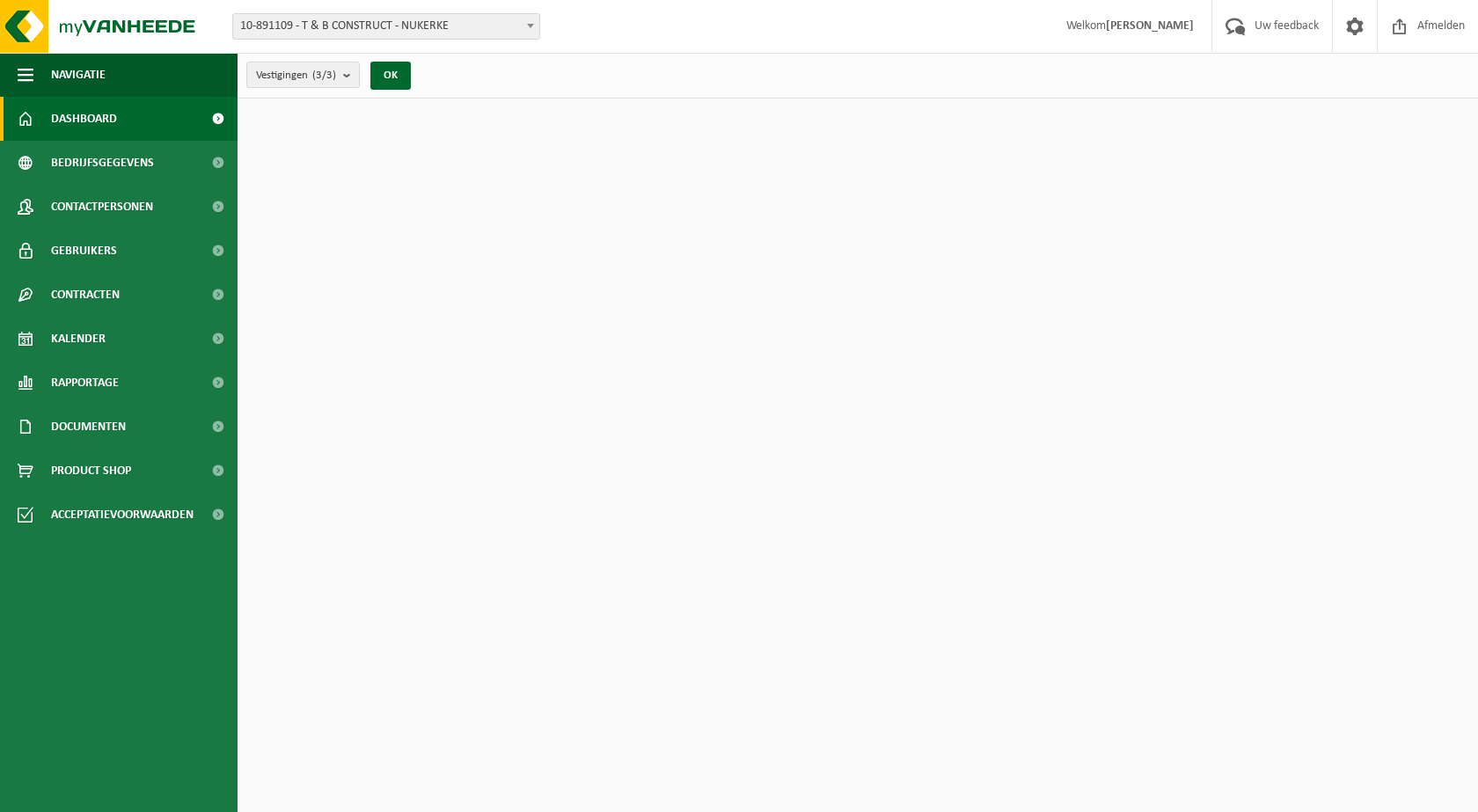 Image resolution: width=1478 pixels, height=812 pixels. Describe the element at coordinates (83, 251) in the screenshot. I see `span: Gebruikers` at that location.